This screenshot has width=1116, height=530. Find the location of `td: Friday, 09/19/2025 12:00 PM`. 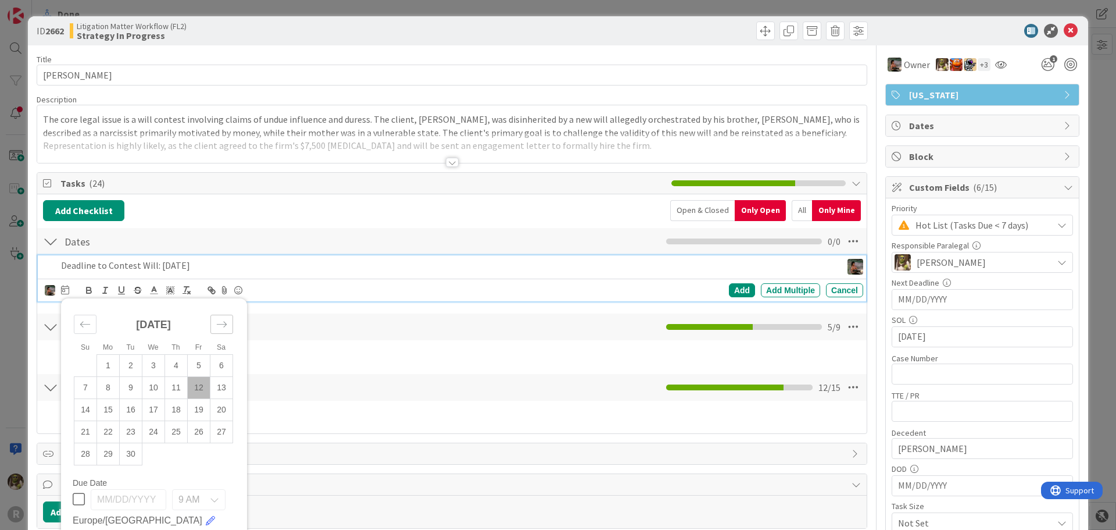

td: Friday, 09/19/2025 12:00 PM is located at coordinates (199, 409).